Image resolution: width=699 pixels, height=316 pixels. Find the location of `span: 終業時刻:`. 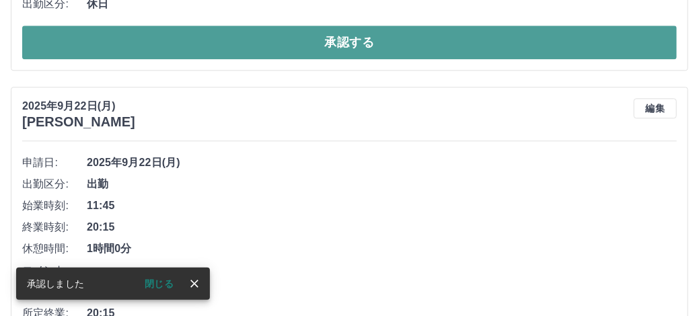

span: 終業時刻: is located at coordinates (54, 227).